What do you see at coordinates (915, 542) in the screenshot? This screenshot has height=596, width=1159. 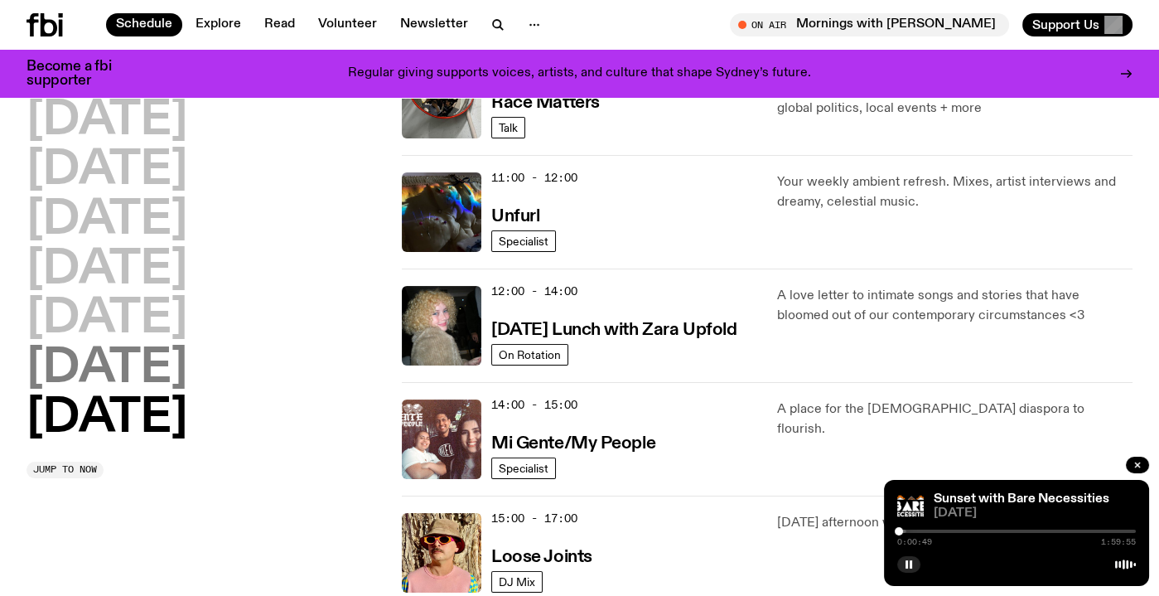 I see `span: 0:00:49` at bounding box center [915, 542].